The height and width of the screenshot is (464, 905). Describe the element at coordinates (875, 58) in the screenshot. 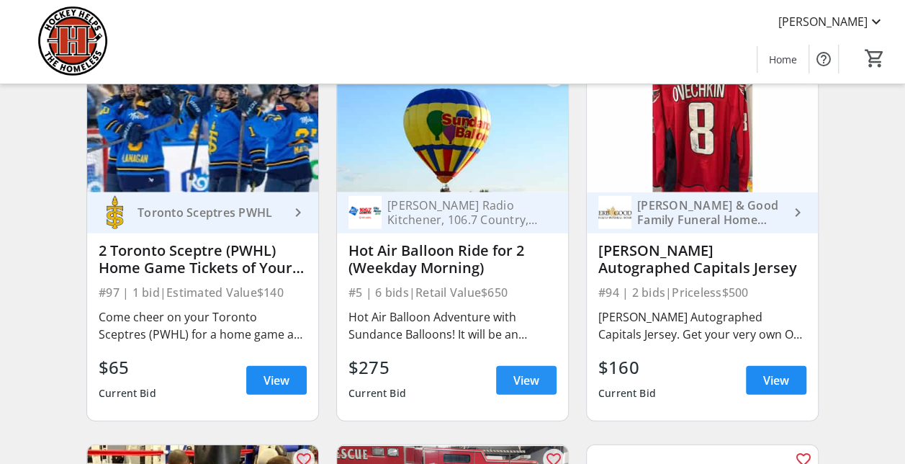

I see `button: Cart` at that location.